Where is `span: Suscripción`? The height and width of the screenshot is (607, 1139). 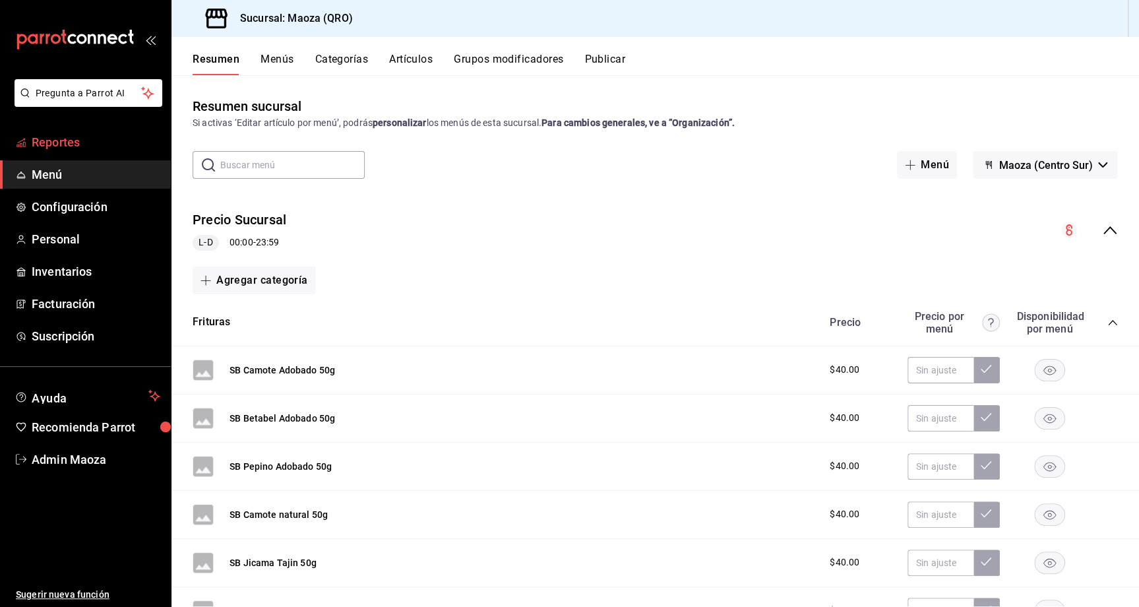 span: Suscripción is located at coordinates (96, 336).